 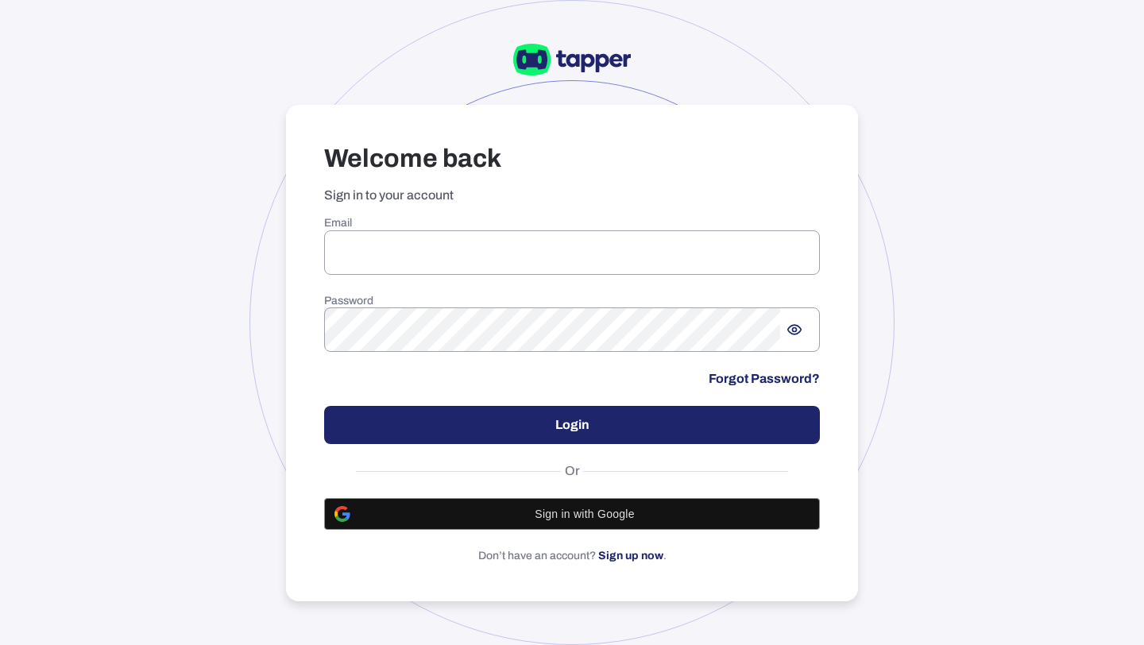 I want to click on h6: Password, so click(x=572, y=301).